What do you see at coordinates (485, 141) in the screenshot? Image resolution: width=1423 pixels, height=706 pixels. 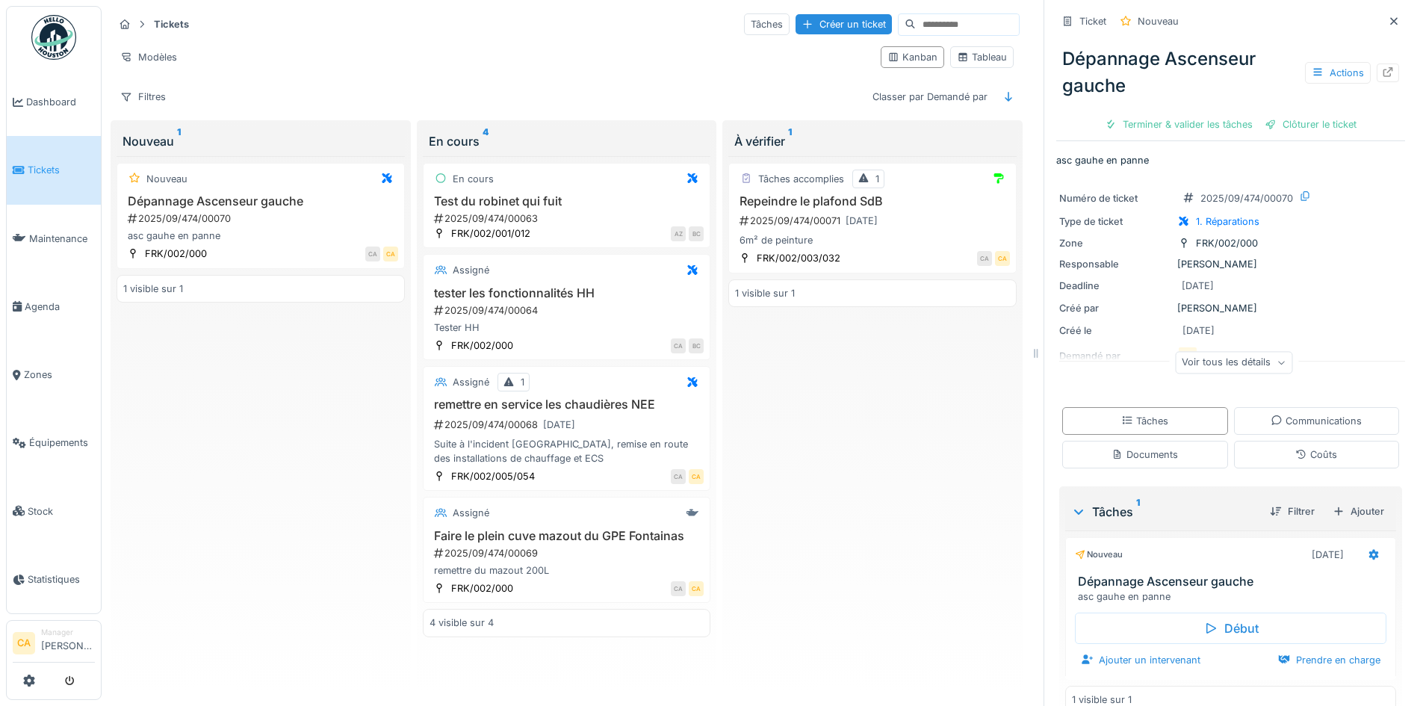 I see `sup: 4` at bounding box center [485, 141].